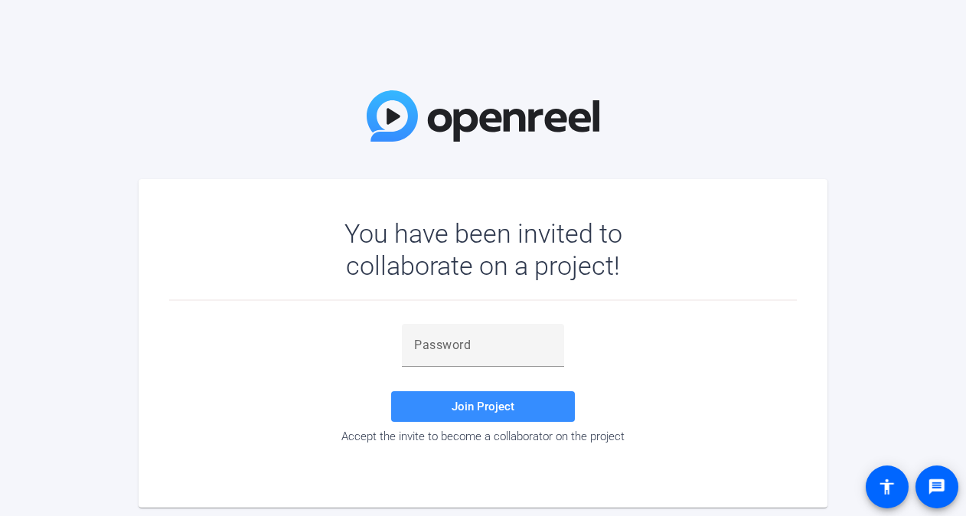 The image size is (966, 516). I want to click on div: Accept the invite to become a collaborator on the project, so click(483, 436).